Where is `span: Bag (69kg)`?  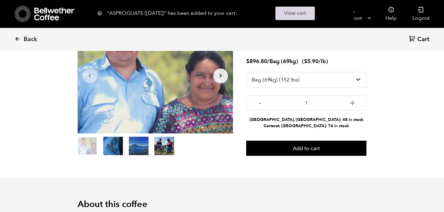
span: Bag (69kg) is located at coordinates (283, 61).